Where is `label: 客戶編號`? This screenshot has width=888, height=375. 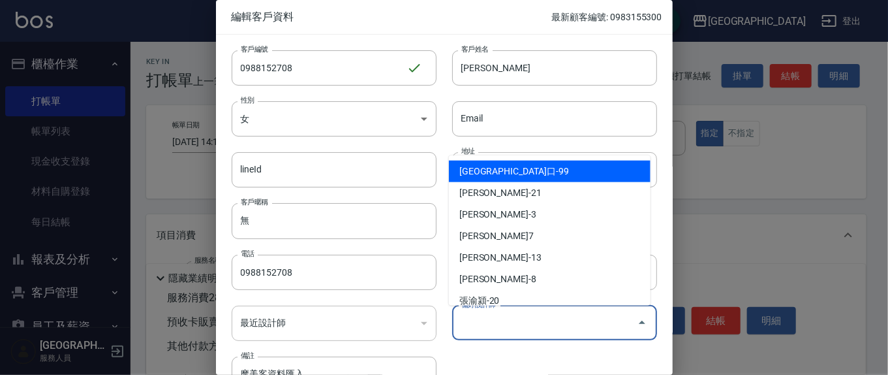
label: 客戶編號 is located at coordinates (255, 49).